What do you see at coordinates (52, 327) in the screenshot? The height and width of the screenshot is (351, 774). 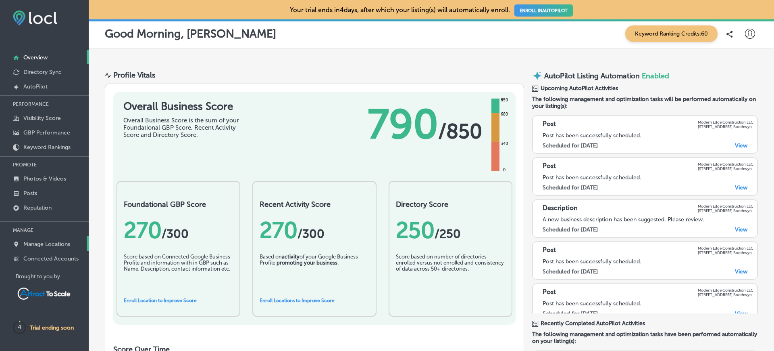 I see `p: Trial ending soon` at bounding box center [52, 327].